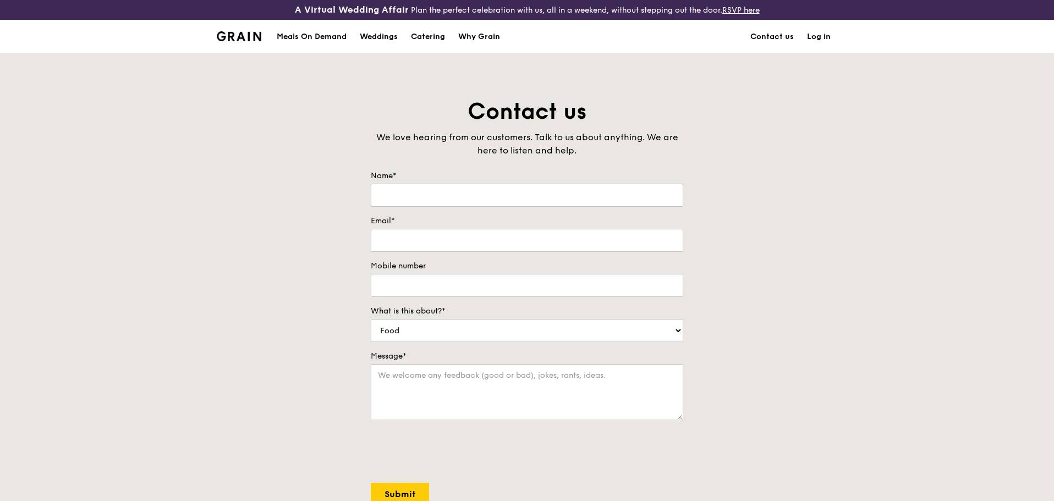  What do you see at coordinates (378, 37) in the screenshot?
I see `a: Weddings` at bounding box center [378, 37].